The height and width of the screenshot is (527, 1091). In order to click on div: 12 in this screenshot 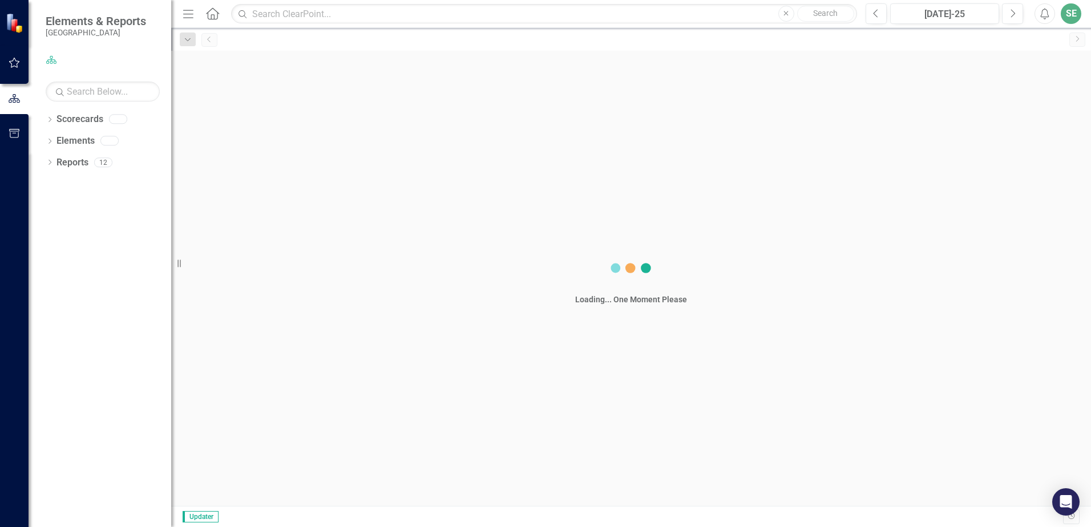, I will do `click(103, 162)`.